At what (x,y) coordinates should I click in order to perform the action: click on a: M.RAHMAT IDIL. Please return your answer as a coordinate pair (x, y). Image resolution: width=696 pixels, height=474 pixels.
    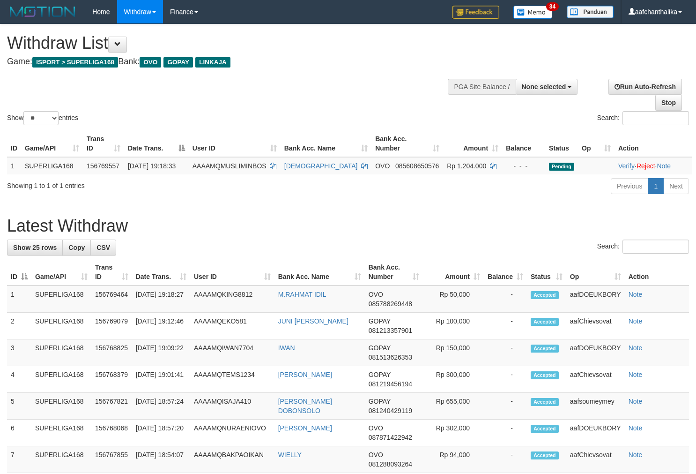
    Looking at the image, I should click on (302, 294).